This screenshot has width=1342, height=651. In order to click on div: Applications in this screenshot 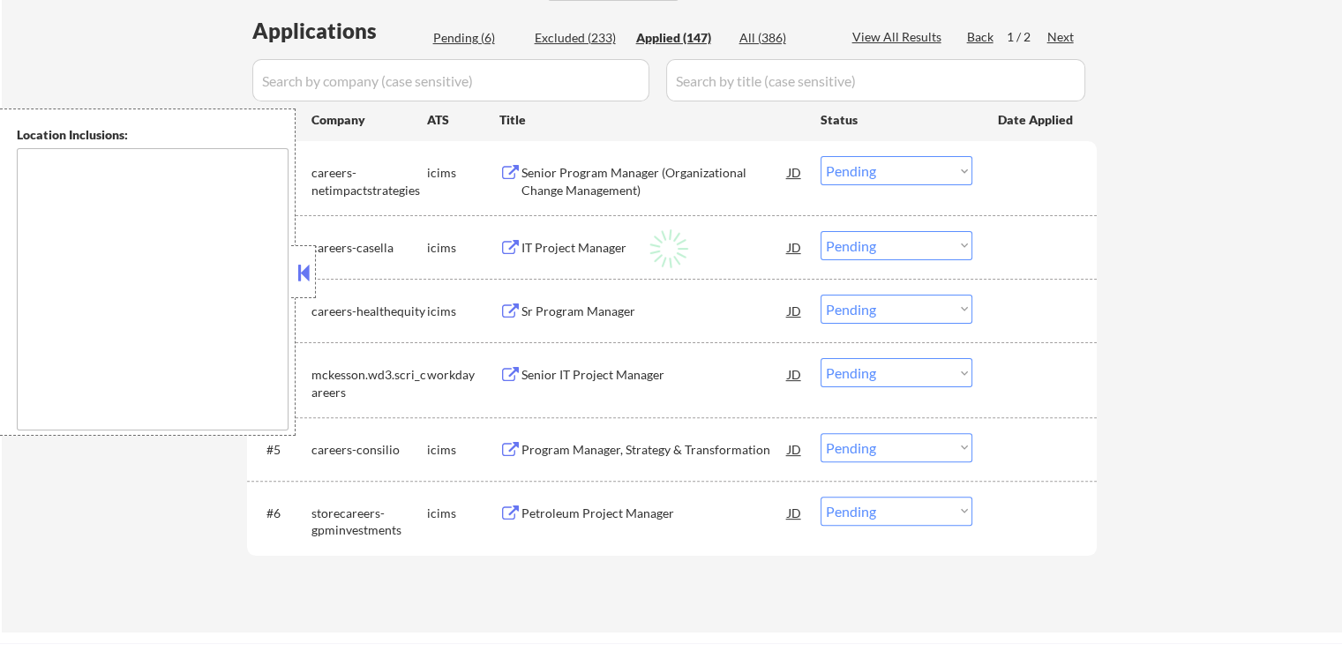, I will do `click(340, 31)`.